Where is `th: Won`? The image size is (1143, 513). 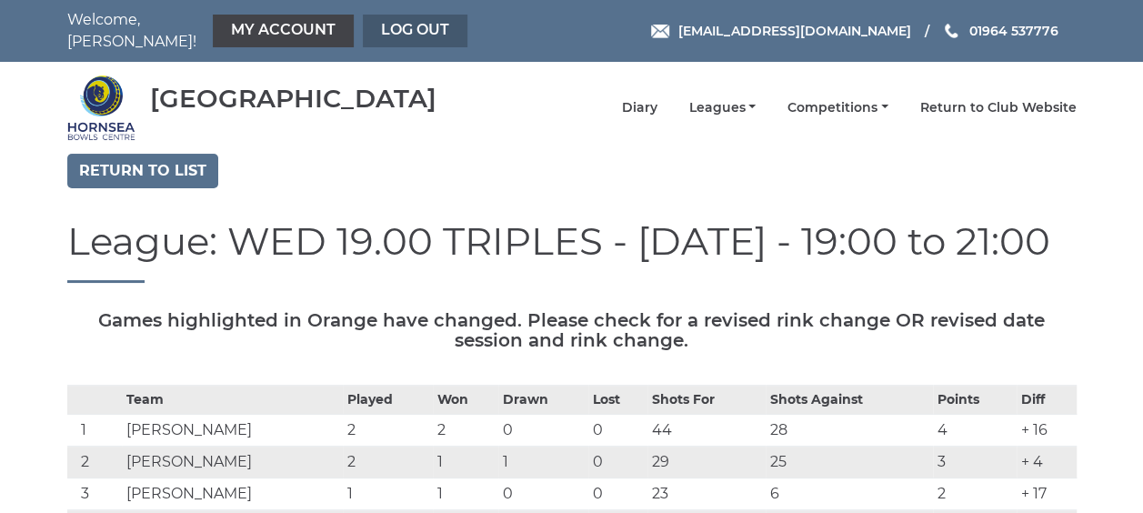 th: Won is located at coordinates (465, 400).